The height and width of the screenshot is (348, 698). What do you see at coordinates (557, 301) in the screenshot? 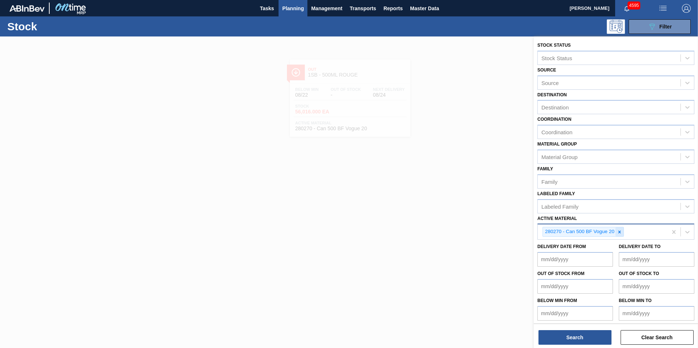
I see `label: Below Min from` at bounding box center [557, 301].